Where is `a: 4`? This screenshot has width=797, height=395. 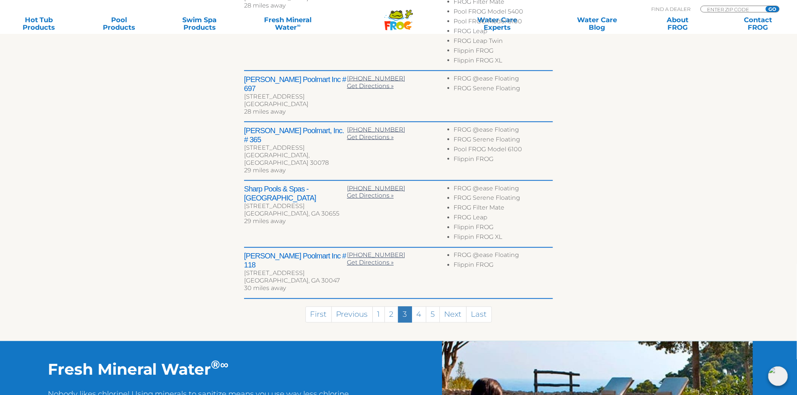
a: 4 is located at coordinates (419, 315).